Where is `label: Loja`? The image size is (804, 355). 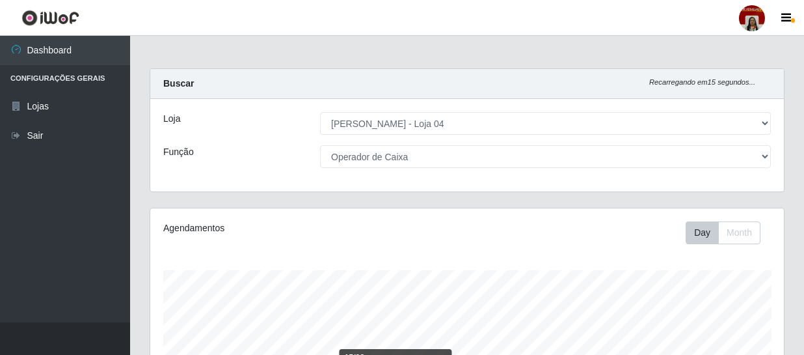
label: Loja is located at coordinates (172, 118).